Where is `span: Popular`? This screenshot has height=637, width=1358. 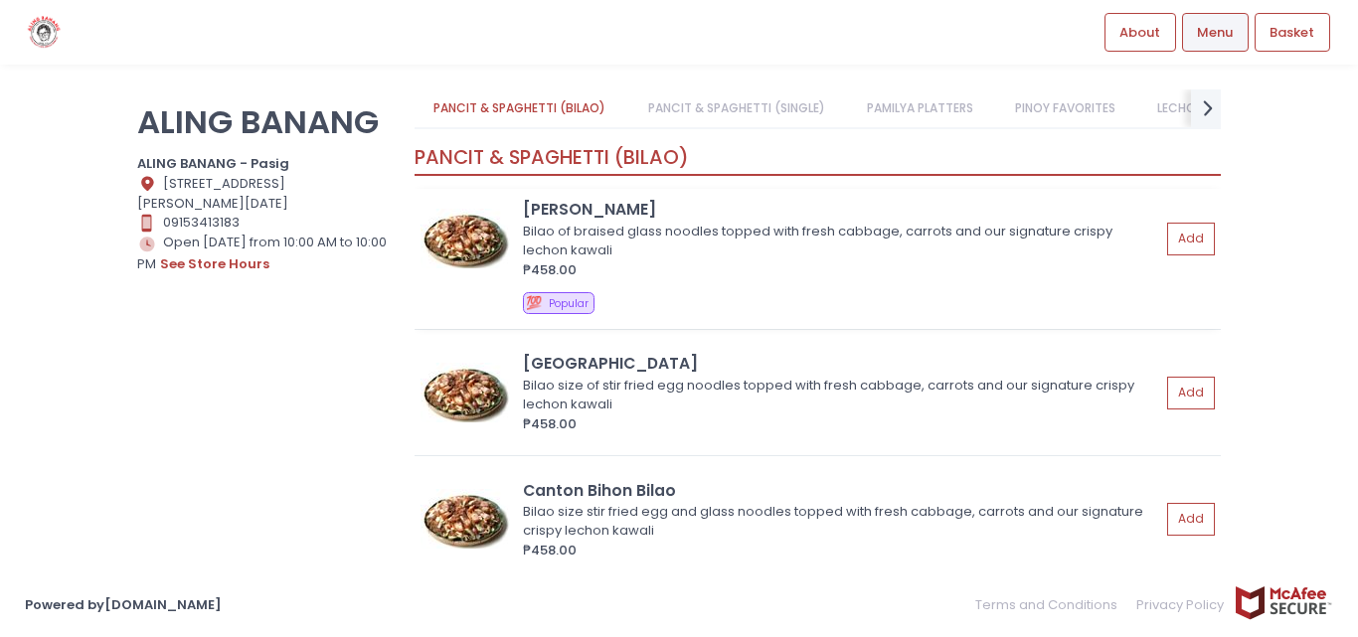
span: Popular is located at coordinates (569, 303).